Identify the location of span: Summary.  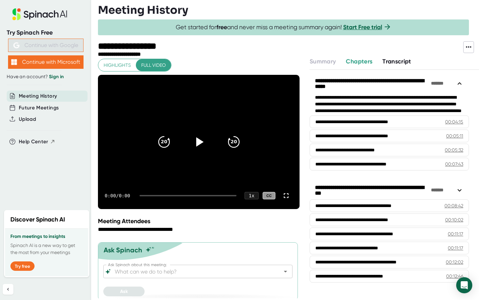
(322, 61).